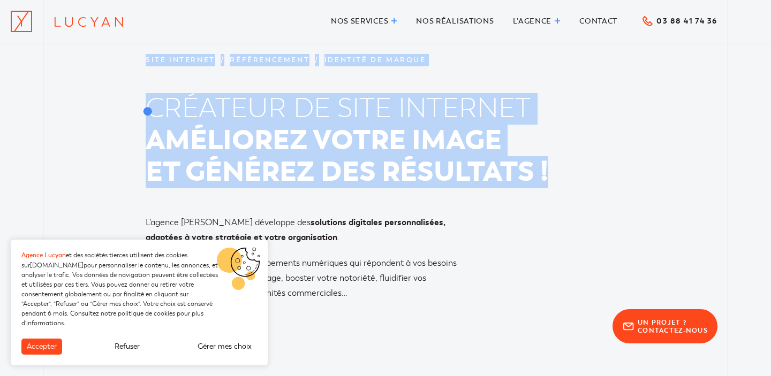 The image size is (771, 376). Describe the element at coordinates (679, 20) in the screenshot. I see `a: 03 88 41 74 36` at that location.